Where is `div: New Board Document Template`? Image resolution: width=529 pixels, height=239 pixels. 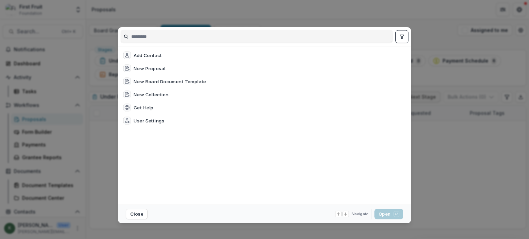
div: New Board Document Template is located at coordinates (170, 82).